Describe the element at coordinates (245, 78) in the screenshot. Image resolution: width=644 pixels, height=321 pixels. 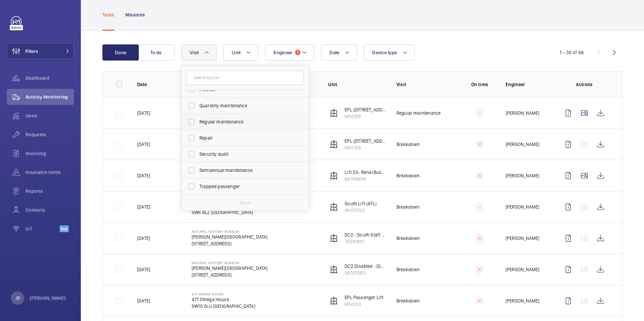
I see `input: Search by visit` at that location.